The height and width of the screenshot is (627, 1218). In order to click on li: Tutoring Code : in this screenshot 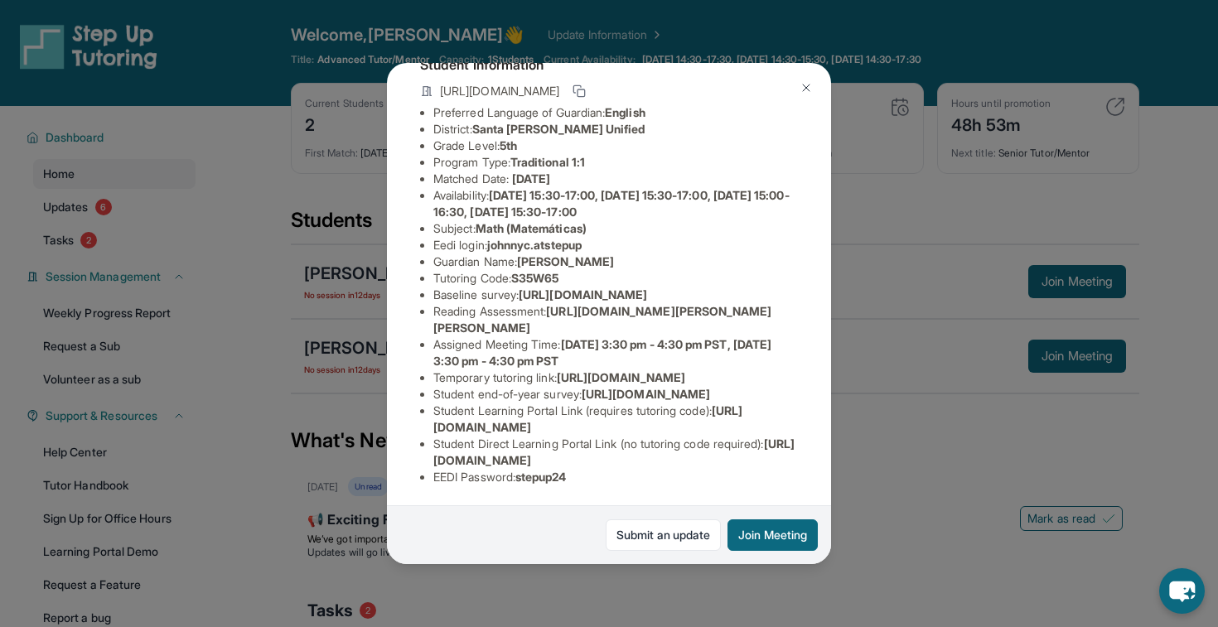, I will do `click(616, 278)`.